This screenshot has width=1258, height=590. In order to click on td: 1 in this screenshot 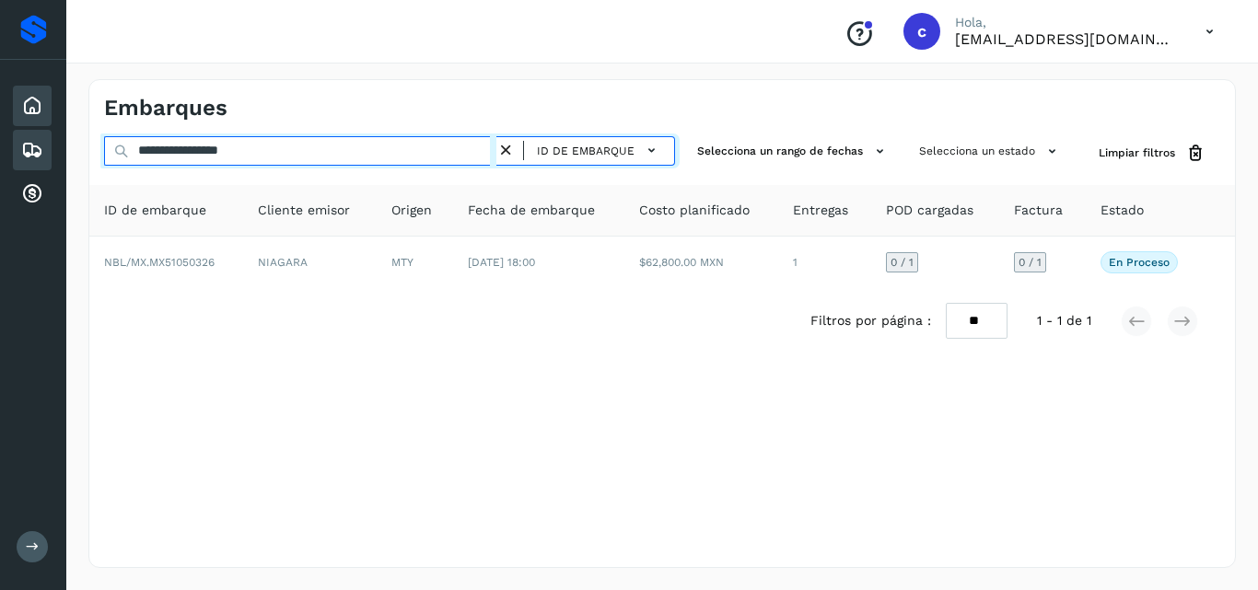, I will do `click(824, 262)`.